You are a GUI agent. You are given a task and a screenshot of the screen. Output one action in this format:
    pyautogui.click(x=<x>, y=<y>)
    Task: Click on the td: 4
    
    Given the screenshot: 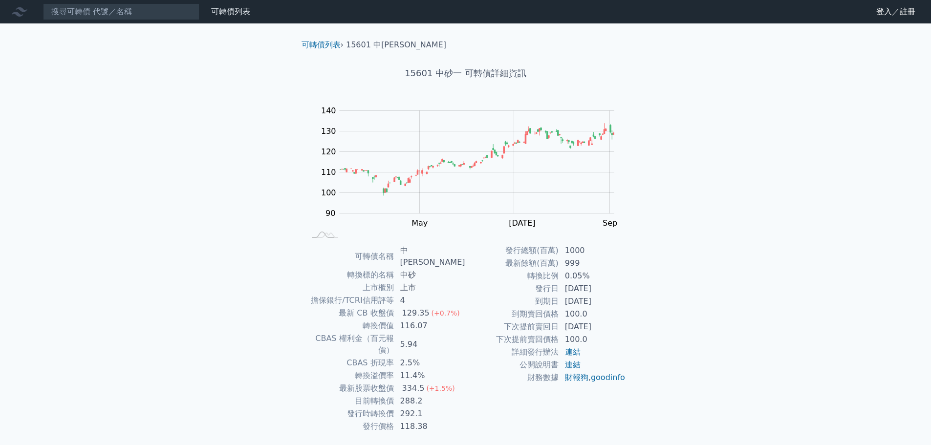 What is the action you would take?
    pyautogui.click(x=430, y=301)
    